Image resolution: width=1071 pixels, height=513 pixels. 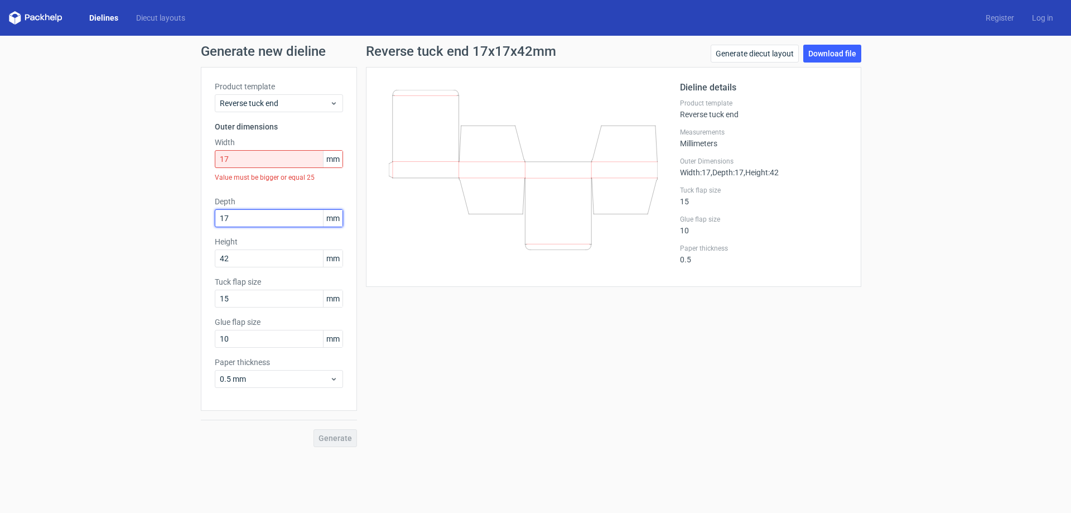 I want to click on a: Download file, so click(x=832, y=54).